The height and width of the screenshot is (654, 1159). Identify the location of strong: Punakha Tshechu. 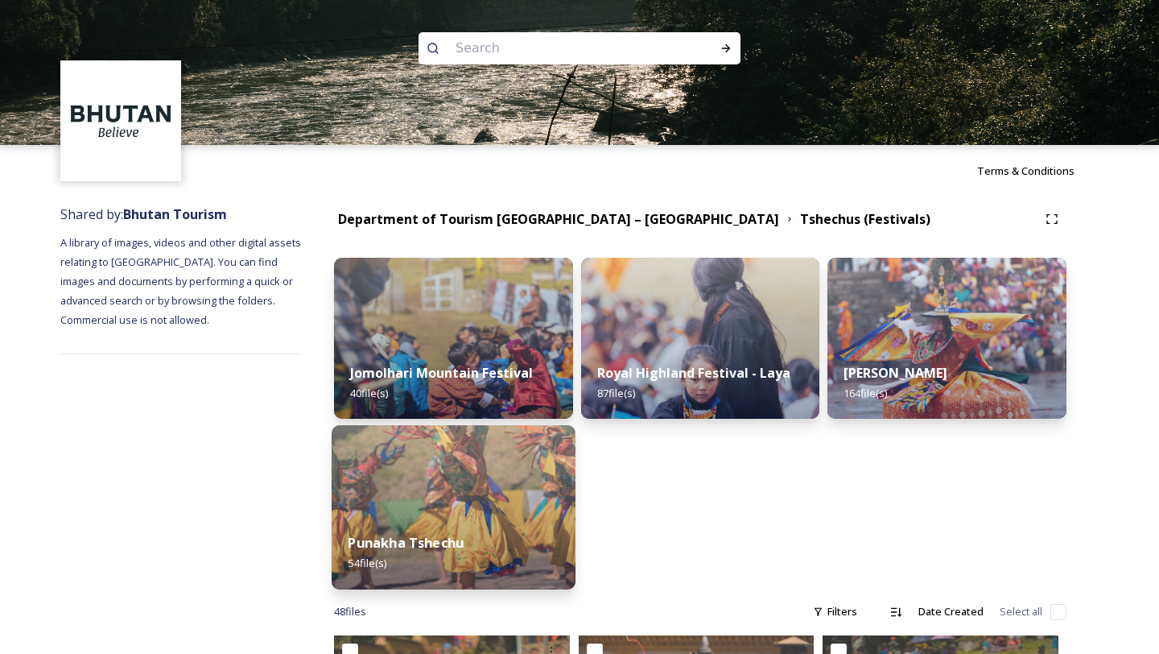
(406, 543).